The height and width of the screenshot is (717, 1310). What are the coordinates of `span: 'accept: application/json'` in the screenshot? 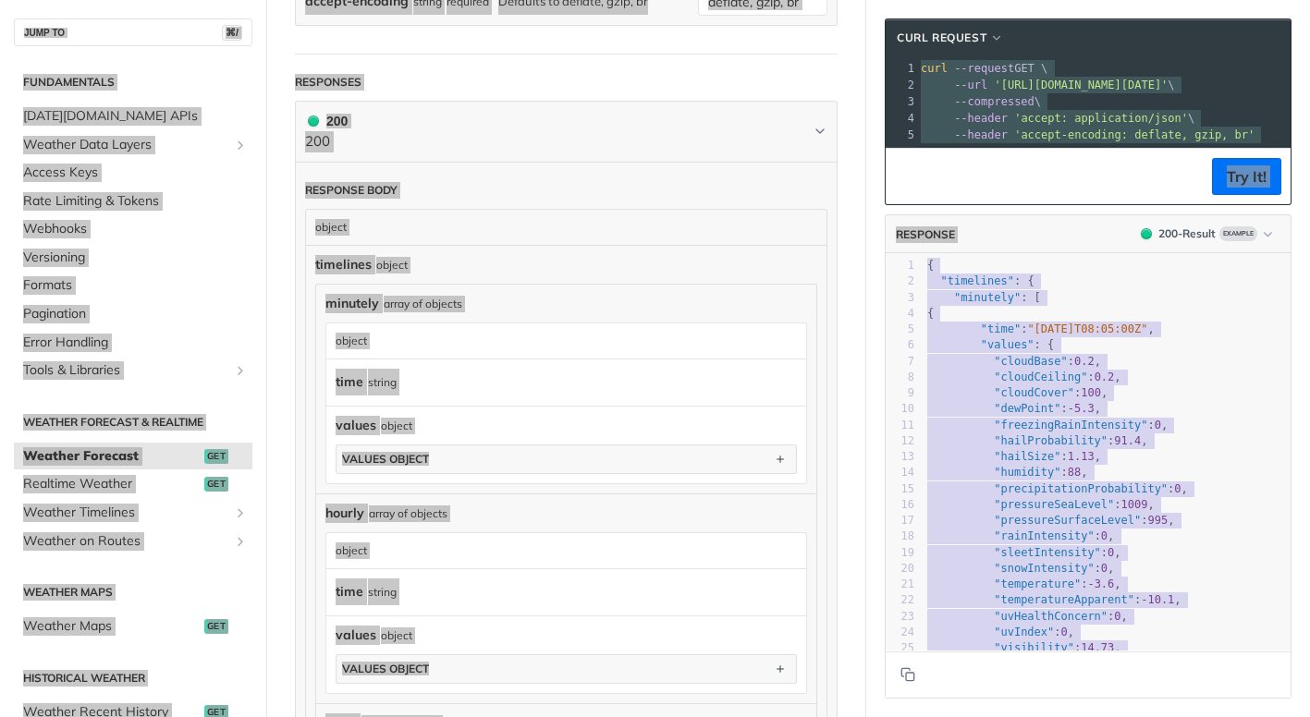 It's located at (1101, 118).